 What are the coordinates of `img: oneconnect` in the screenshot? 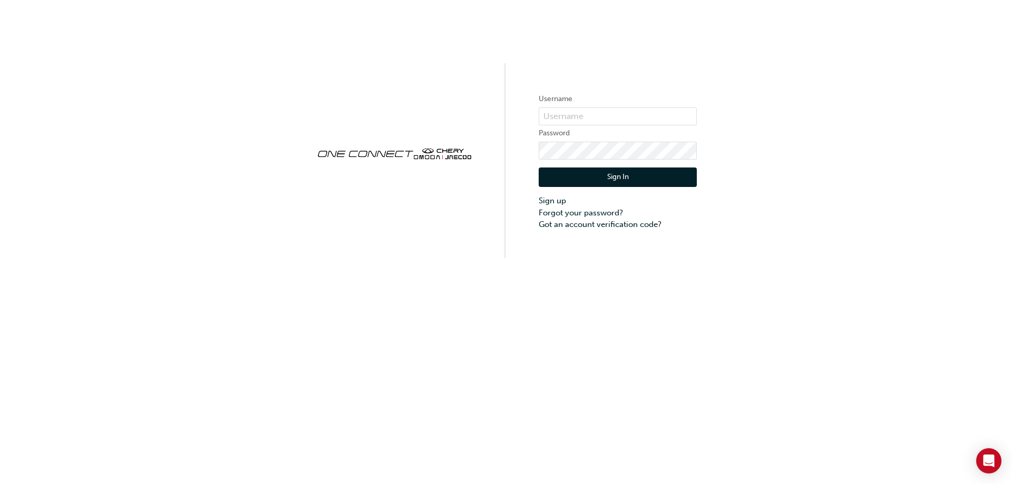 It's located at (394, 153).